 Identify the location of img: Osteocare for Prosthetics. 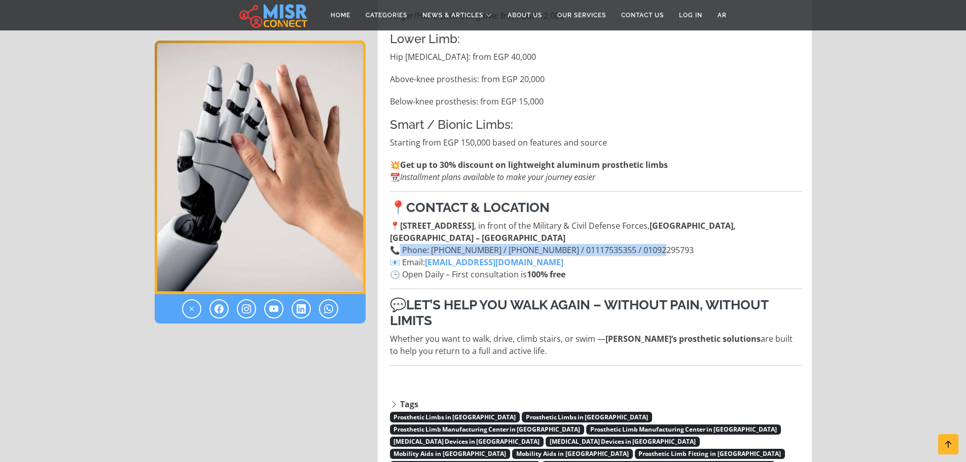
(260, 167).